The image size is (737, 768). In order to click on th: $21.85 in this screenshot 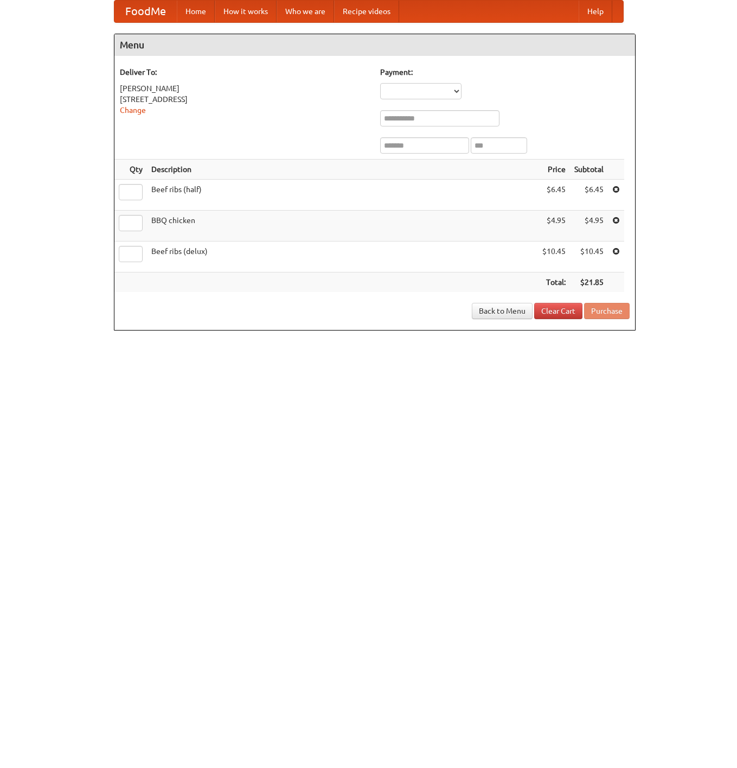, I will do `click(589, 282)`.